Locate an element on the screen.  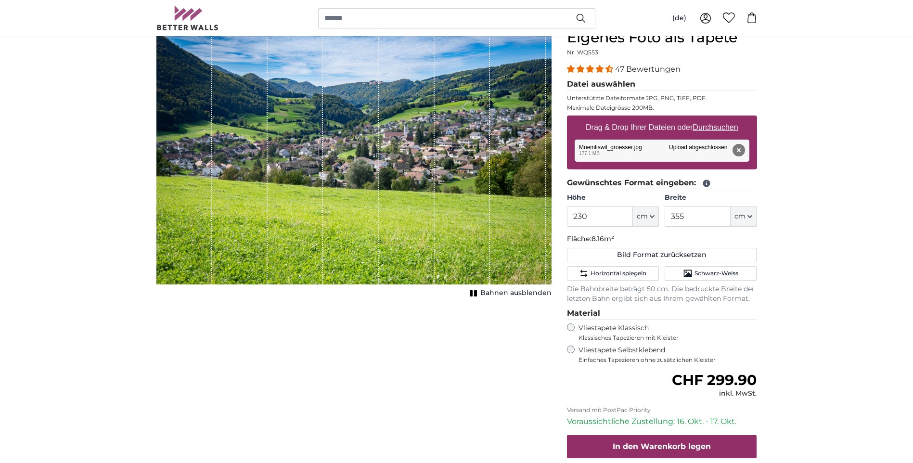
span: CHF 299.90 is located at coordinates (714, 380).